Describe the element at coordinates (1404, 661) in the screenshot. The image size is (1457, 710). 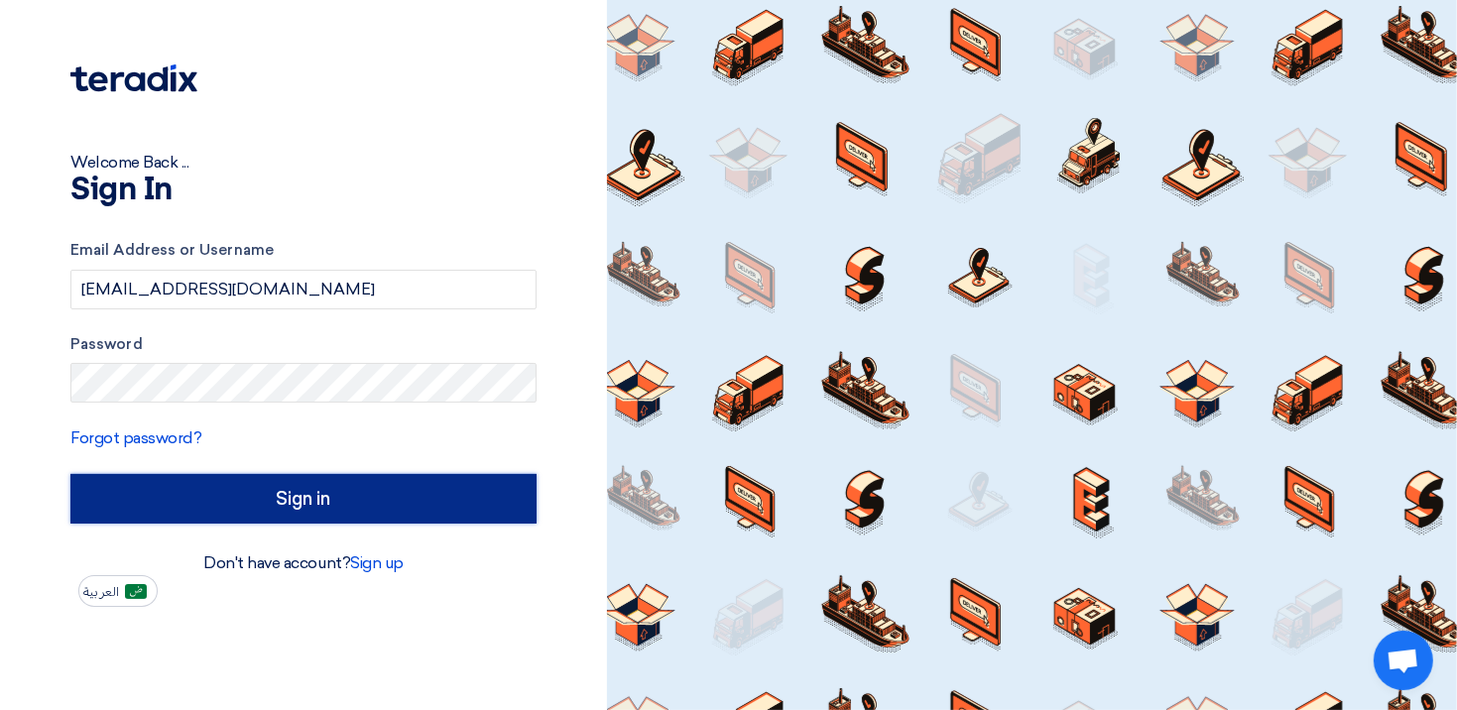
I see `div: Open chat` at that location.